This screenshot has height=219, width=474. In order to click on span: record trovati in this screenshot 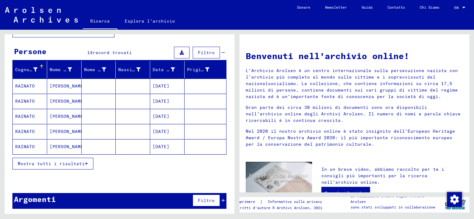, I will do `click(112, 53)`.